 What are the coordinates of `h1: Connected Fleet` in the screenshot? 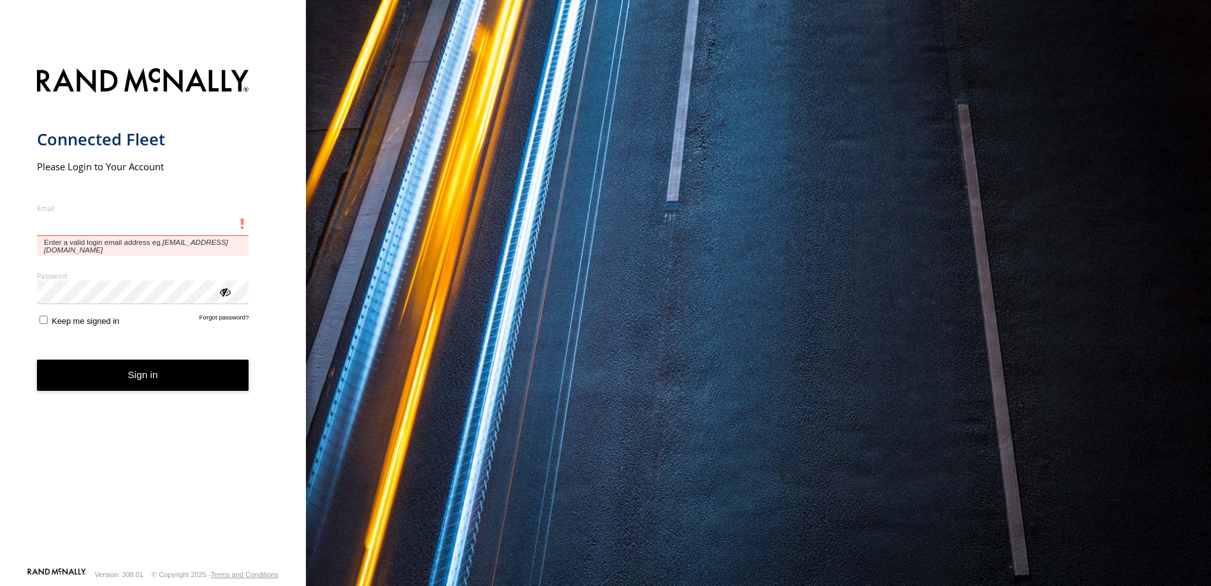 It's located at (143, 139).